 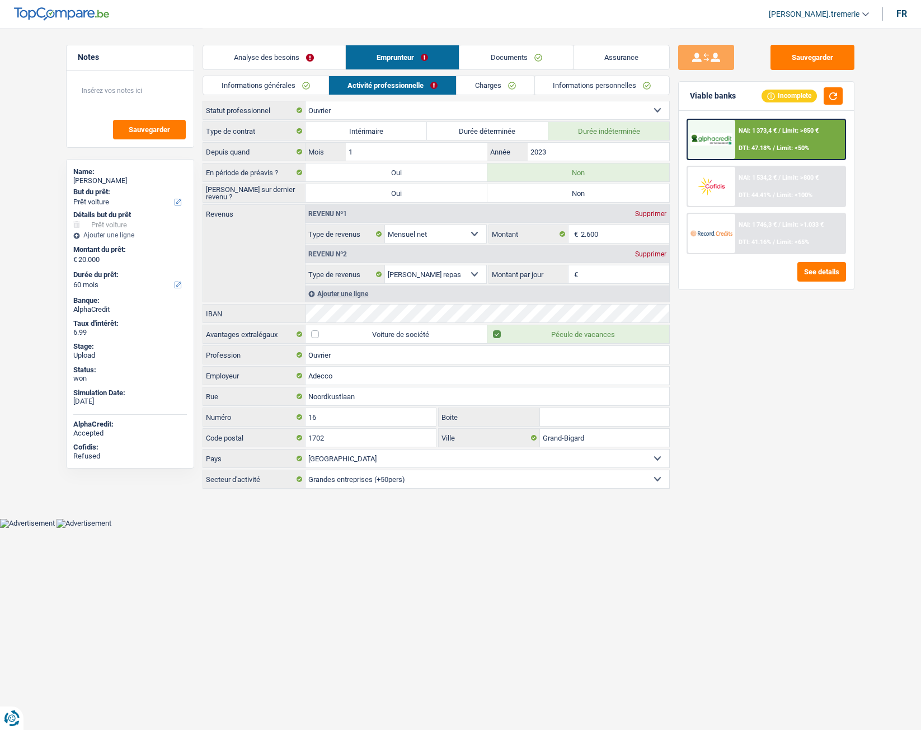 I want to click on h5: Notes, so click(x=130, y=57).